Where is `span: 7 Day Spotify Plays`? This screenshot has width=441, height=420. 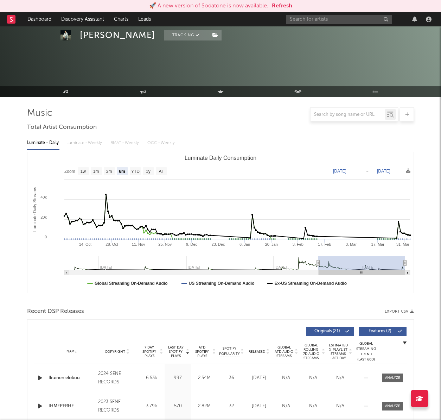
span: 7 Day Spotify Plays is located at coordinates (149, 351).